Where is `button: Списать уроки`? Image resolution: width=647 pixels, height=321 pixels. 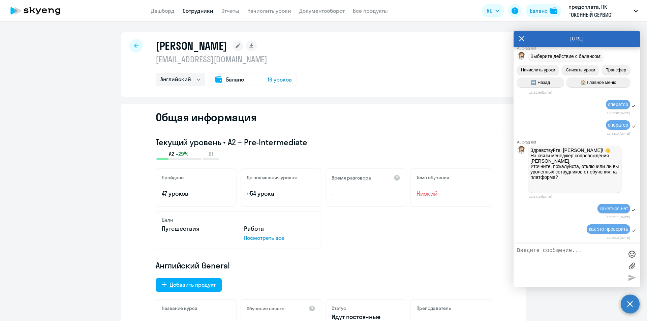 button: Списать уроки is located at coordinates (580, 70).